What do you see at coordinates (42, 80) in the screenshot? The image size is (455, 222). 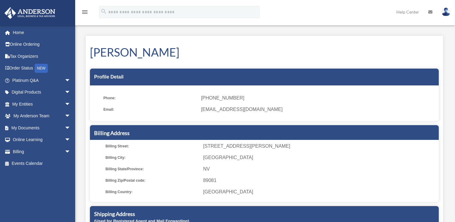 I see `a: Platinum Q&Aarrow_drop_down` at bounding box center [42, 80].